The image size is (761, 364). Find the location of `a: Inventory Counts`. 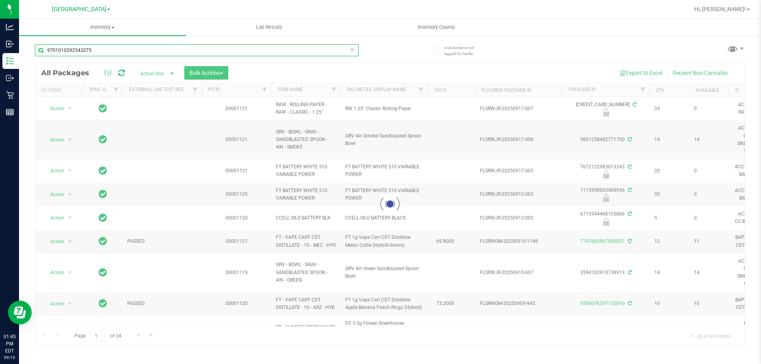

a: Inventory Counts is located at coordinates (436, 27).